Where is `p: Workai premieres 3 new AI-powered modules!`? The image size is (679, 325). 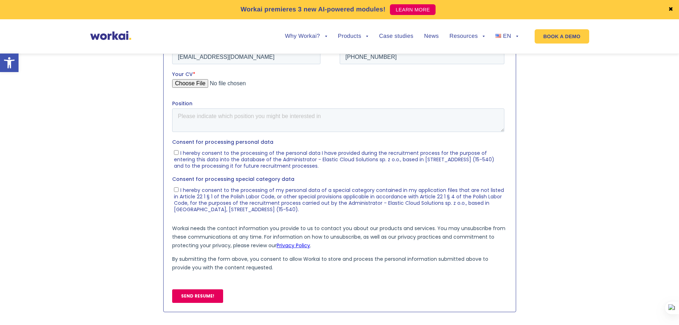
p: Workai premieres 3 new AI-powered modules! is located at coordinates (313, 9).